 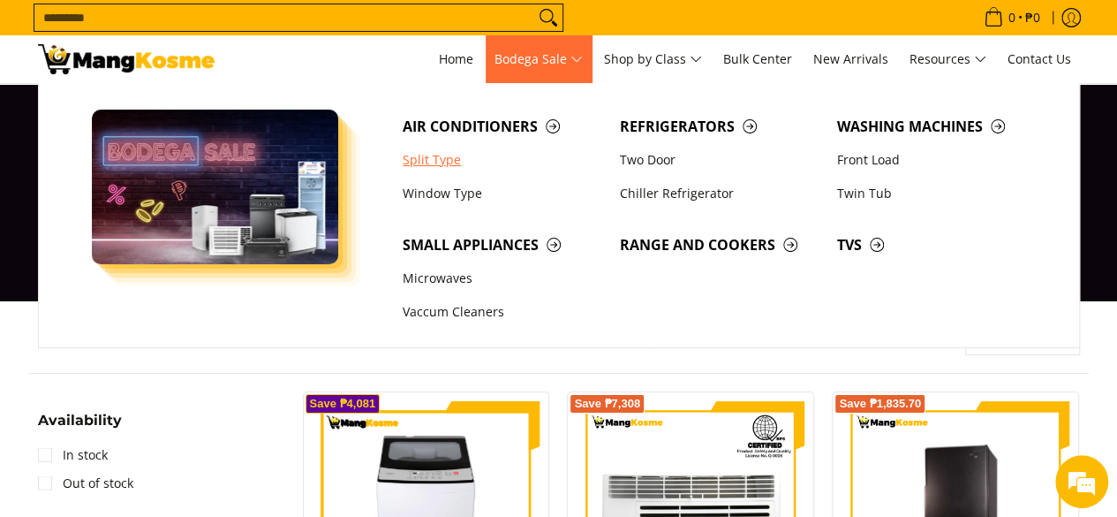 I want to click on a: Contact Us, so click(x=1039, y=59).